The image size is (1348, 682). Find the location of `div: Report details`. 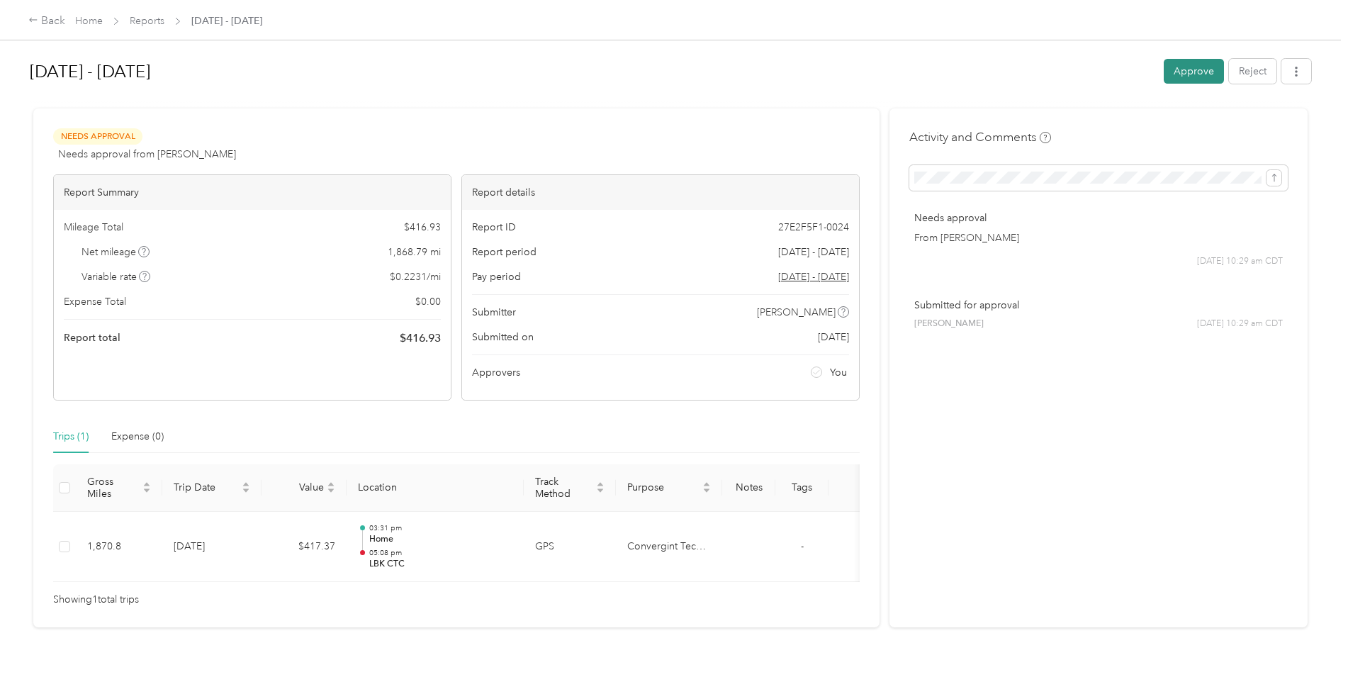

div: Report details is located at coordinates (661, 192).